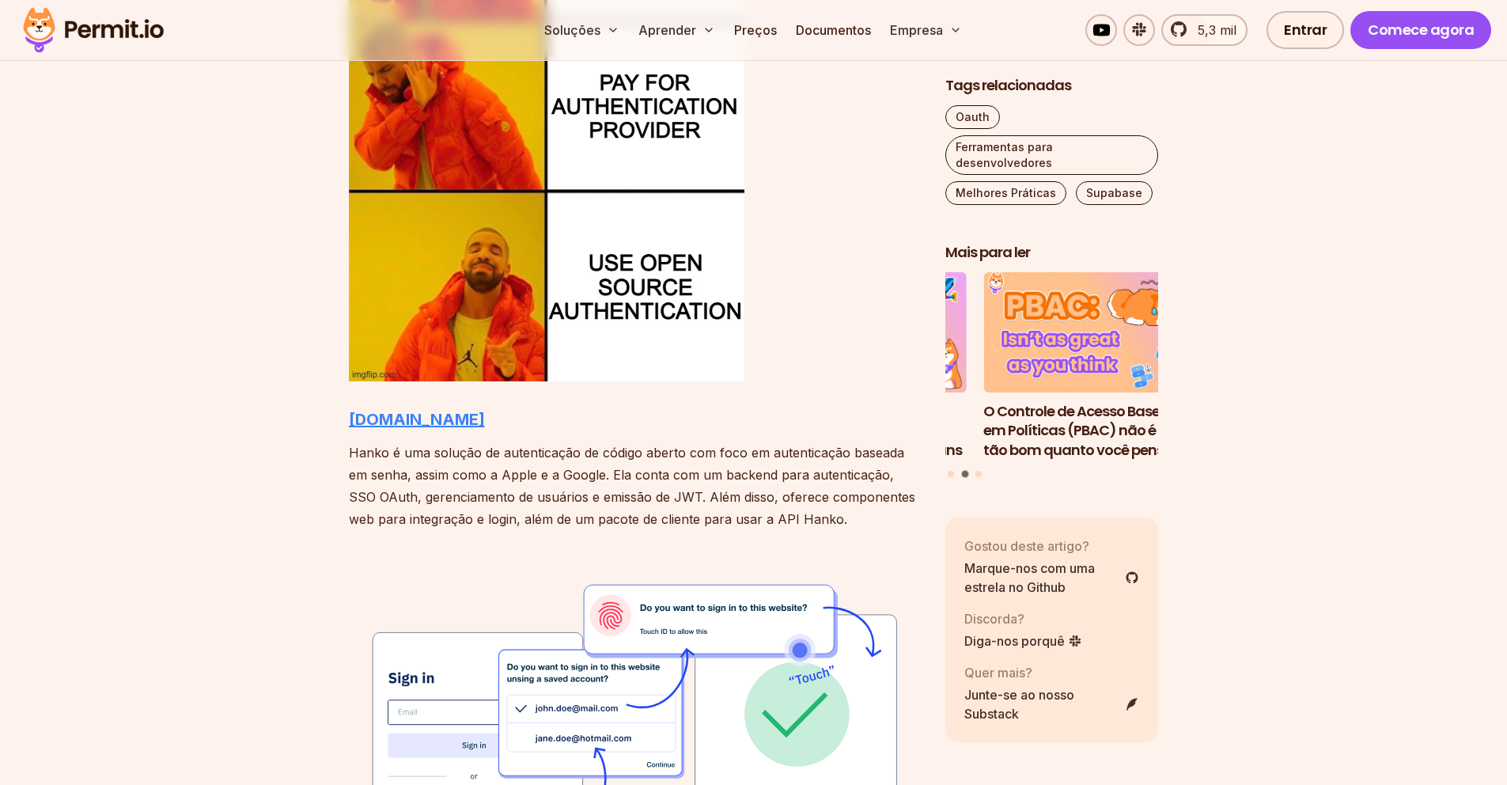  Describe the element at coordinates (833, 30) in the screenshot. I see `font: Documentos` at that location.